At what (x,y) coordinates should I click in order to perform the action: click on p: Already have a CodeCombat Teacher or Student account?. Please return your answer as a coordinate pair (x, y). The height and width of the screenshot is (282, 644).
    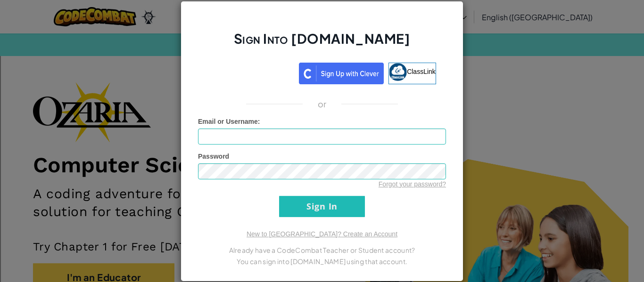
    Looking at the image, I should click on (322, 250).